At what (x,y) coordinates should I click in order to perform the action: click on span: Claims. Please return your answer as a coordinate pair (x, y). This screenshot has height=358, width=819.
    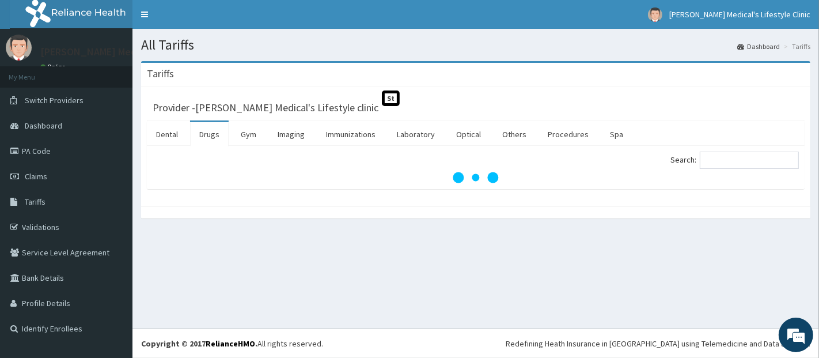
    Looking at the image, I should click on (36, 176).